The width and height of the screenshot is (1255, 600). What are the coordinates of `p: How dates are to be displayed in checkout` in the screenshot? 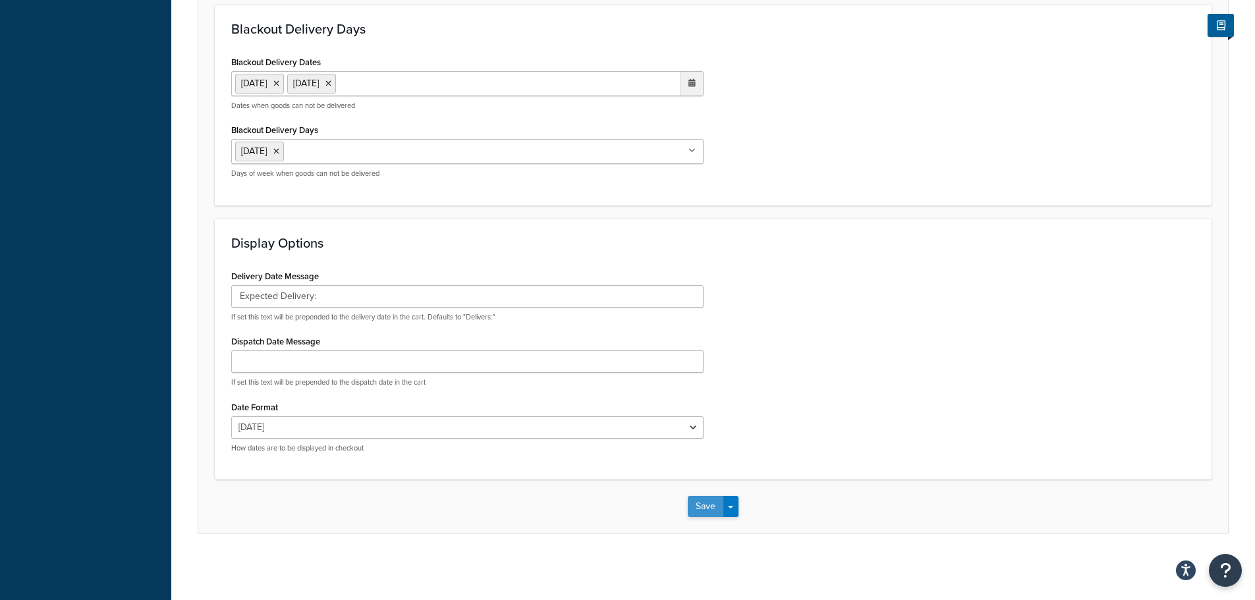 It's located at (467, 448).